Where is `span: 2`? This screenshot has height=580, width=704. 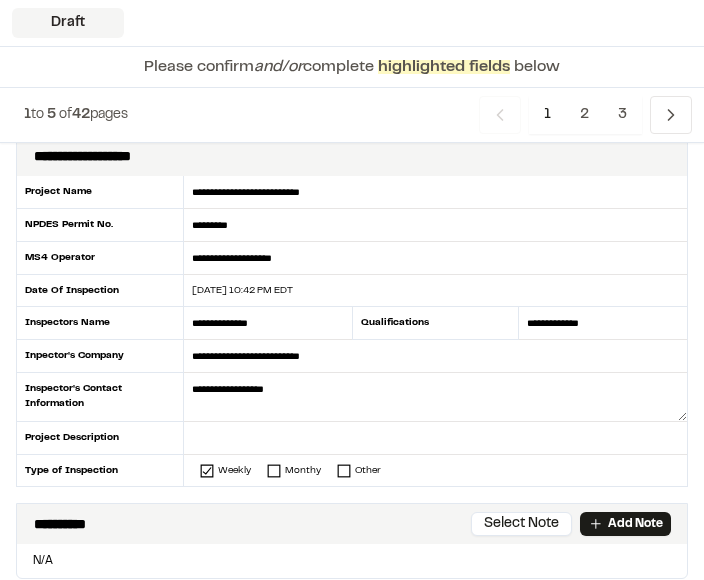
span: 2 is located at coordinates (584, 115).